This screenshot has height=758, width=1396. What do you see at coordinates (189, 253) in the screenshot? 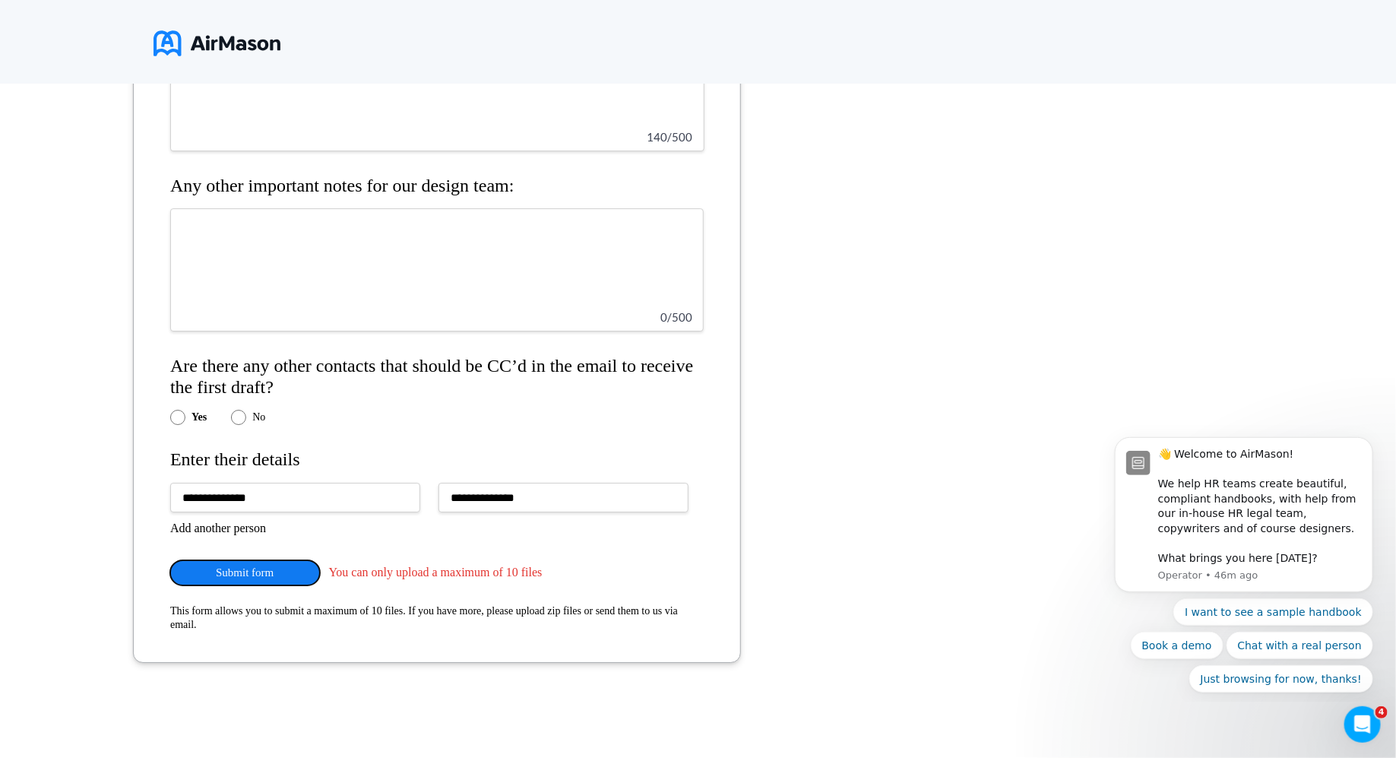
I see `button: Quick reply: Just browsing for now, thanks!` at bounding box center [189, 253].